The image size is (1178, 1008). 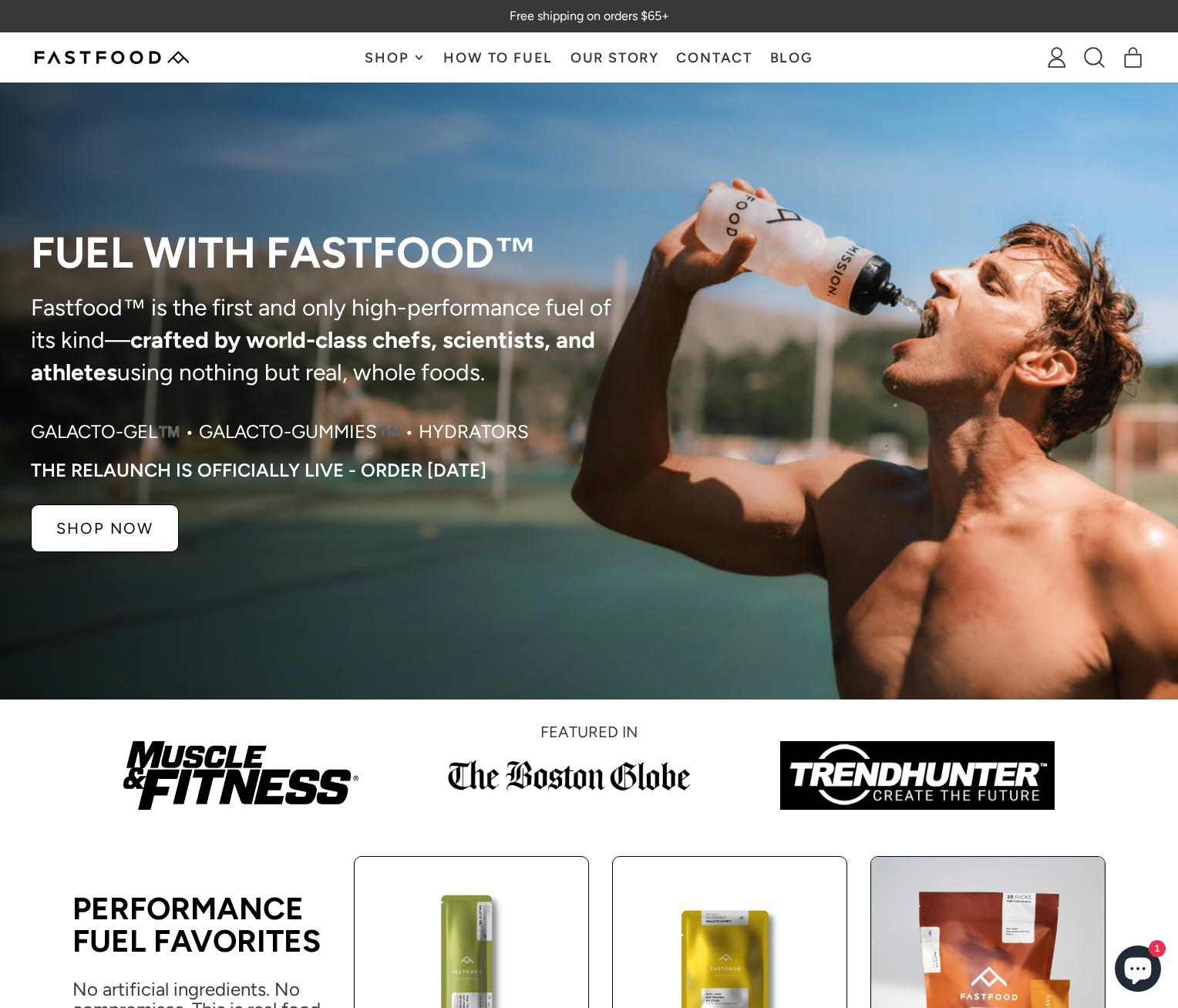 What do you see at coordinates (388, 58) in the screenshot?
I see `span: Shop` at bounding box center [388, 58].